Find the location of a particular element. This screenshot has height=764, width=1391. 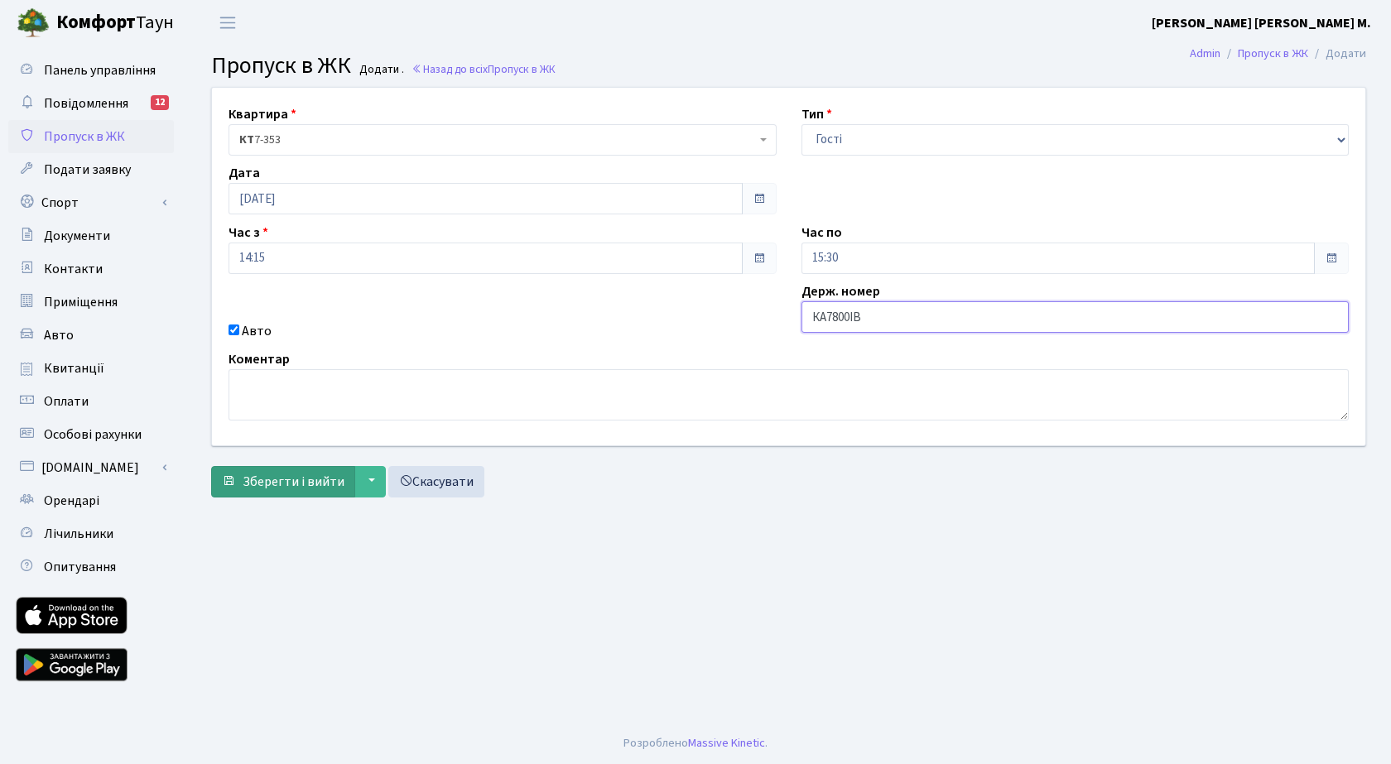

span: Оплати is located at coordinates (66, 401).